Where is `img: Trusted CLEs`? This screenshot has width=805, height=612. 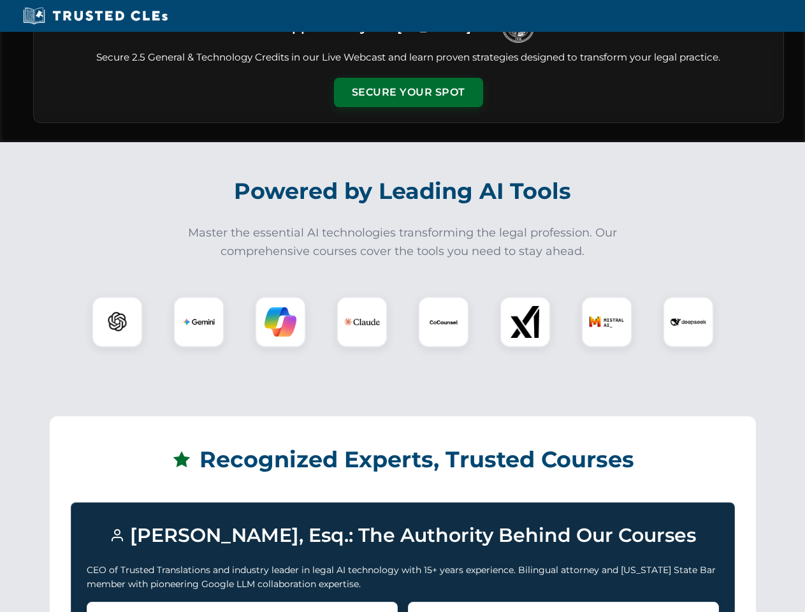 img: Trusted CLEs is located at coordinates (95, 16).